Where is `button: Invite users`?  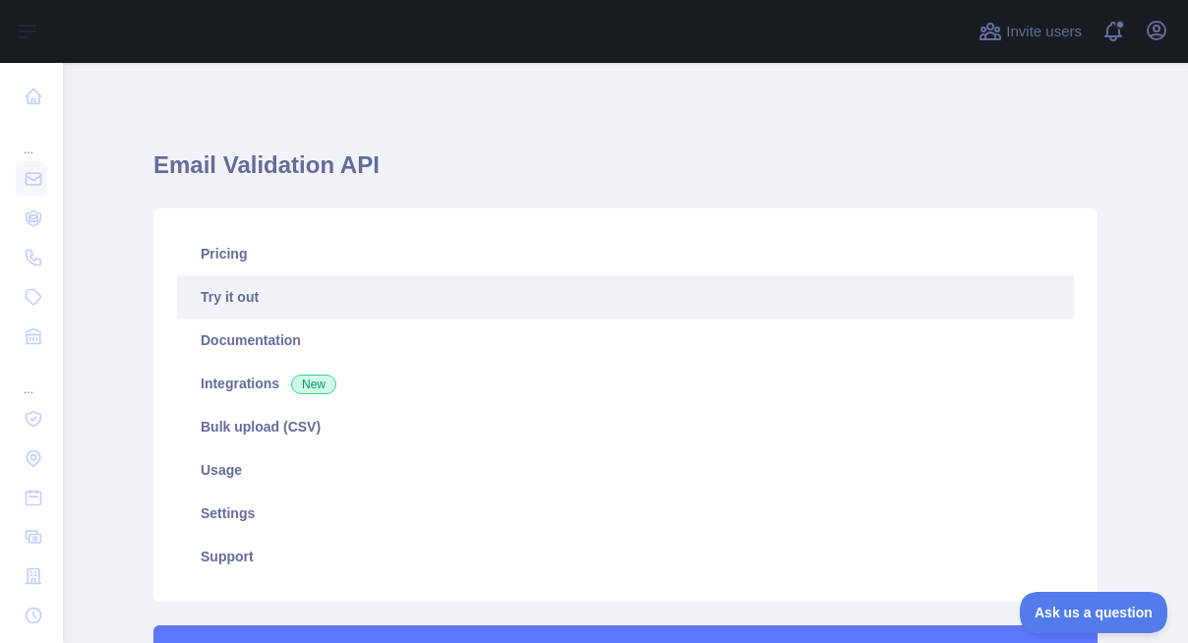 button: Invite users is located at coordinates (1030, 31).